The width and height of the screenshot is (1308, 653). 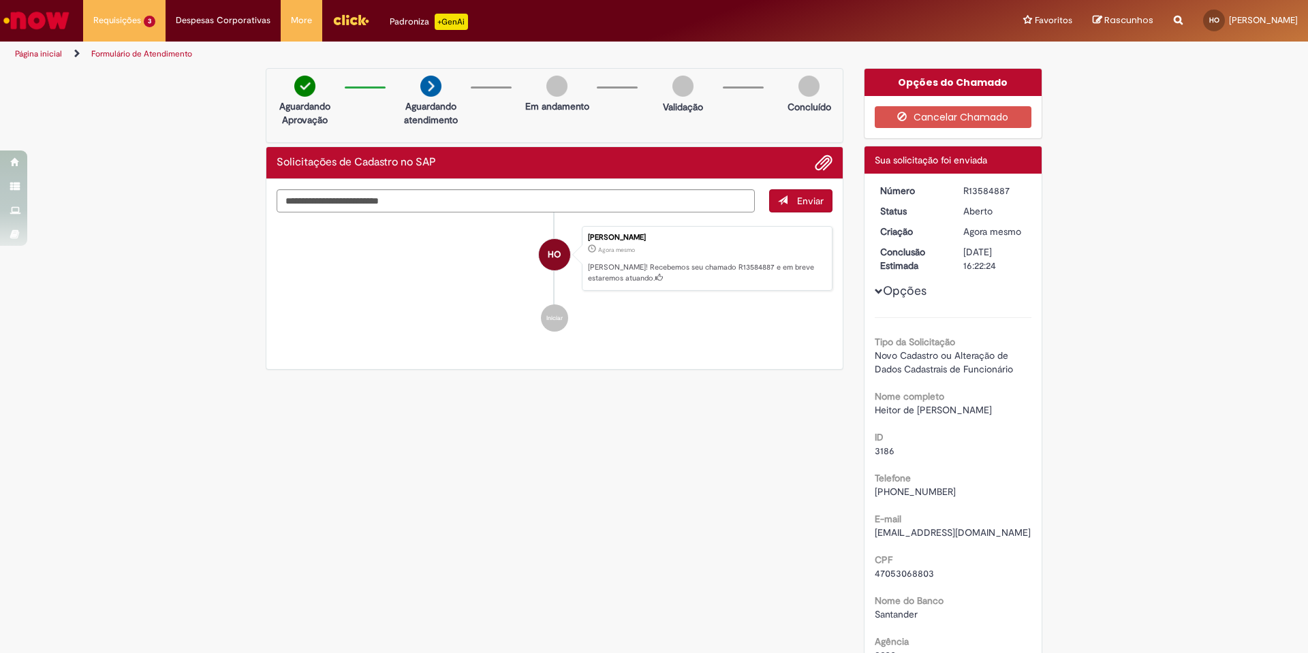 I want to click on span: Sua solicitação foi enviada, so click(x=931, y=160).